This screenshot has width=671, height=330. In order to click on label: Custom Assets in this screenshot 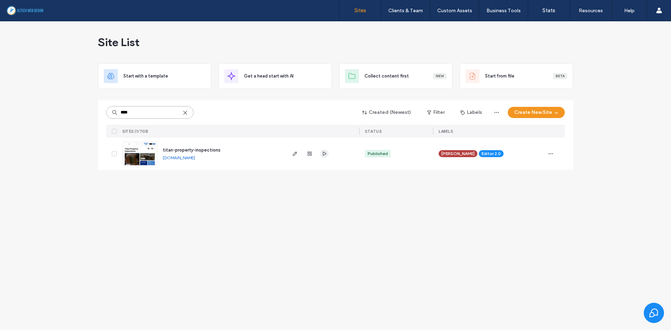, I will do `click(454, 10)`.